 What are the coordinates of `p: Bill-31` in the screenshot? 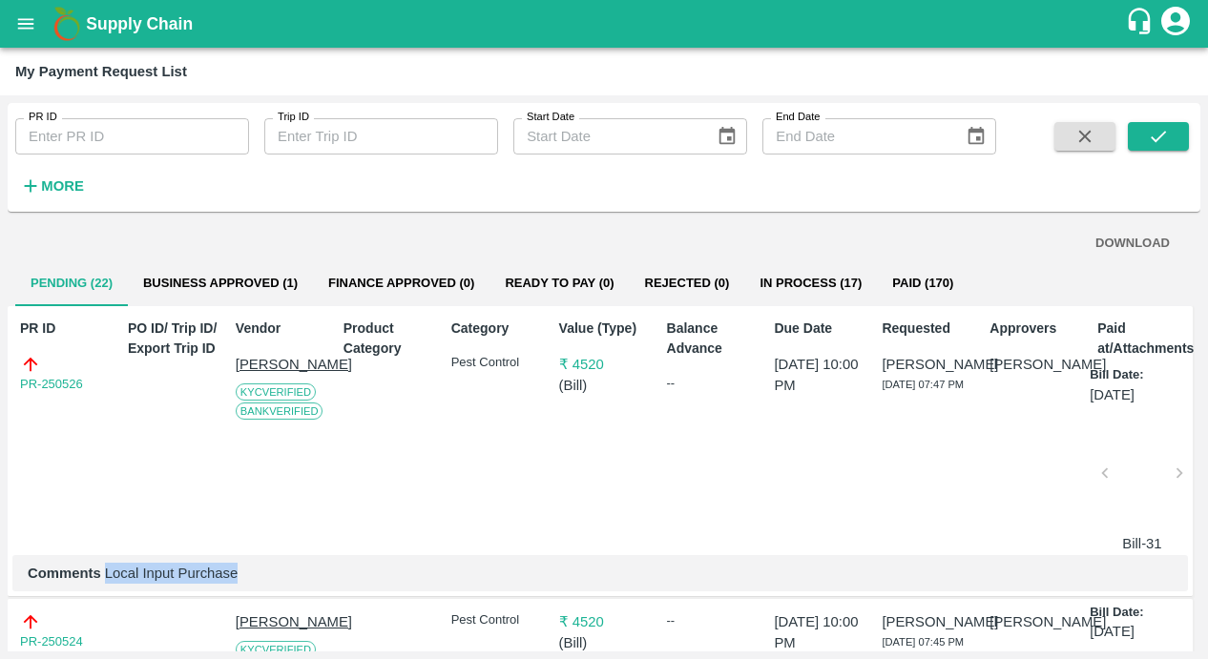 It's located at (1142, 544).